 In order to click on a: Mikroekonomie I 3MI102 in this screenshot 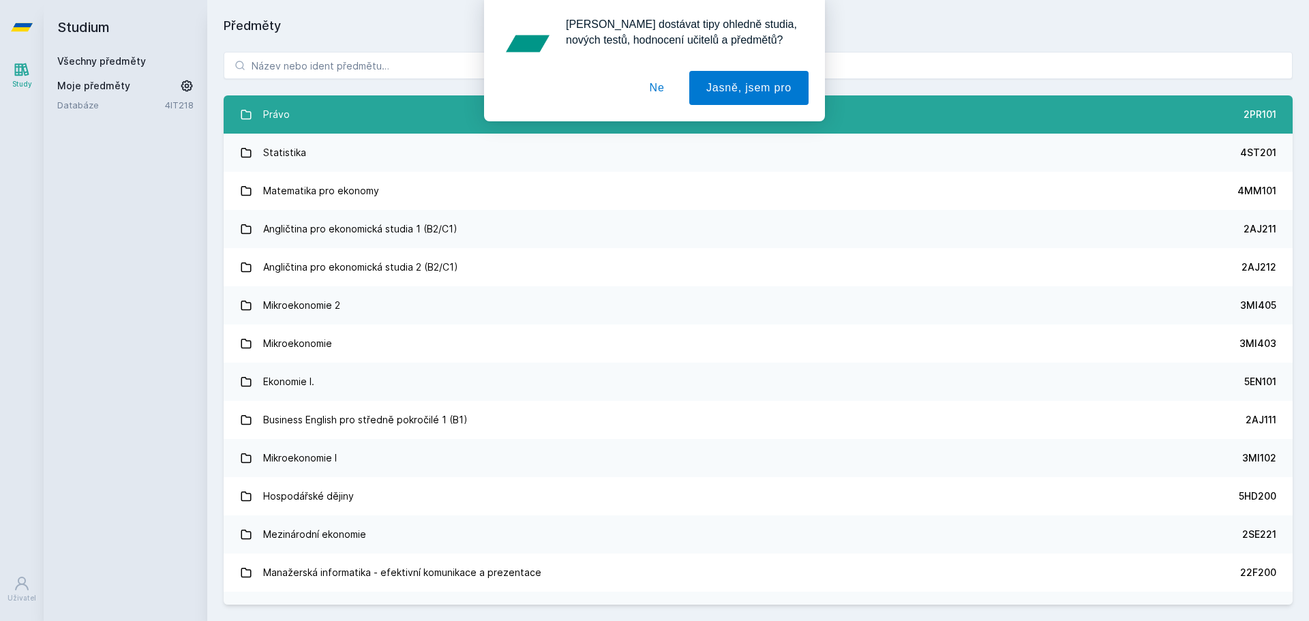, I will do `click(758, 458)`.